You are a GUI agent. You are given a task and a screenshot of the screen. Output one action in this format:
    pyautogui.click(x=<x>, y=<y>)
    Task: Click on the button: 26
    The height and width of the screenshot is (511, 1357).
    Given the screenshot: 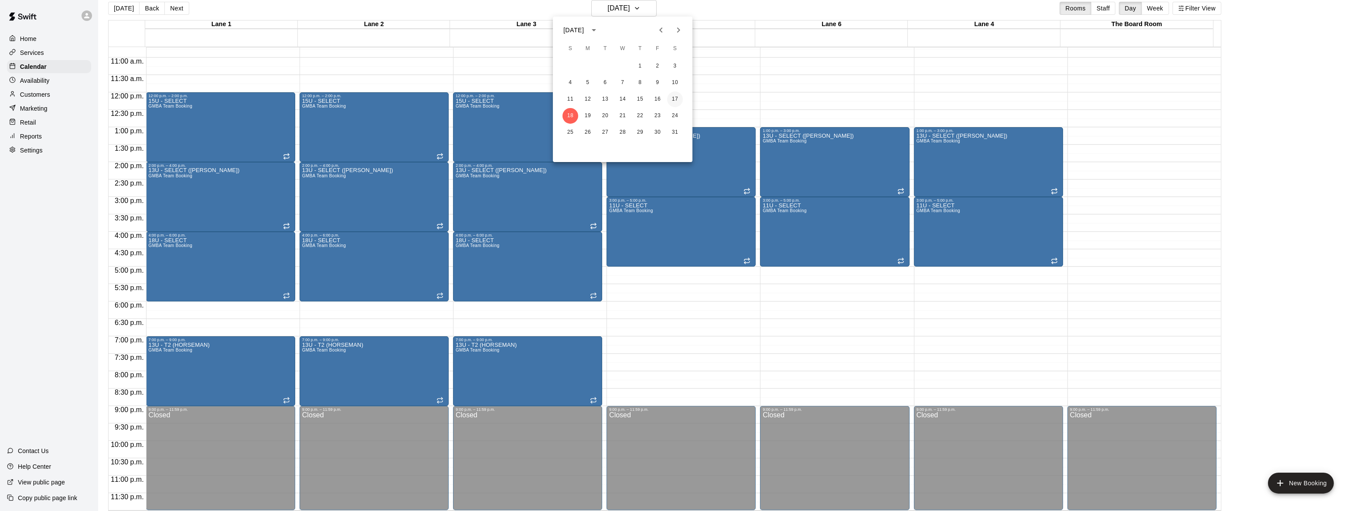 What is the action you would take?
    pyautogui.click(x=588, y=133)
    